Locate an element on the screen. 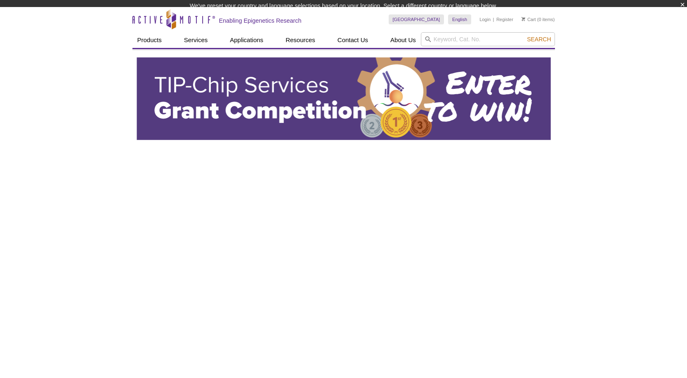 This screenshot has width=687, height=378. a: Resources is located at coordinates (300, 40).